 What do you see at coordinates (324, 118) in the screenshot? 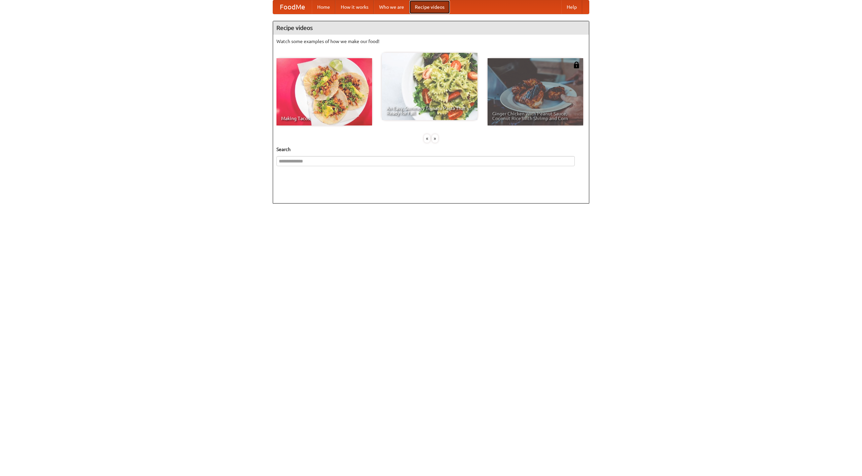
I see `span: Making Tacos` at bounding box center [324, 118].